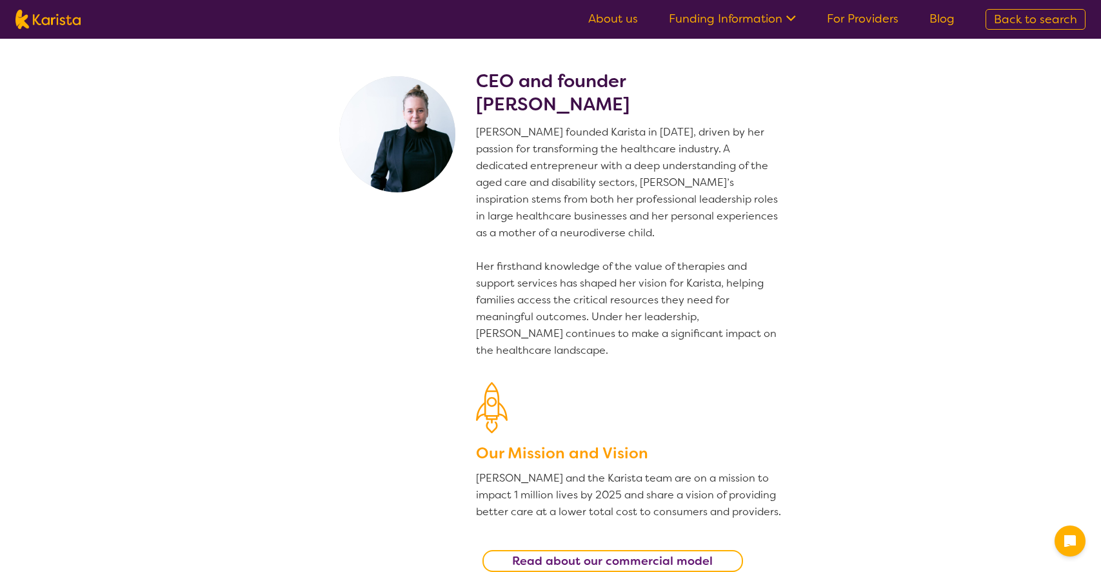  What do you see at coordinates (1036, 19) in the screenshot?
I see `a: Back to search` at bounding box center [1036, 19].